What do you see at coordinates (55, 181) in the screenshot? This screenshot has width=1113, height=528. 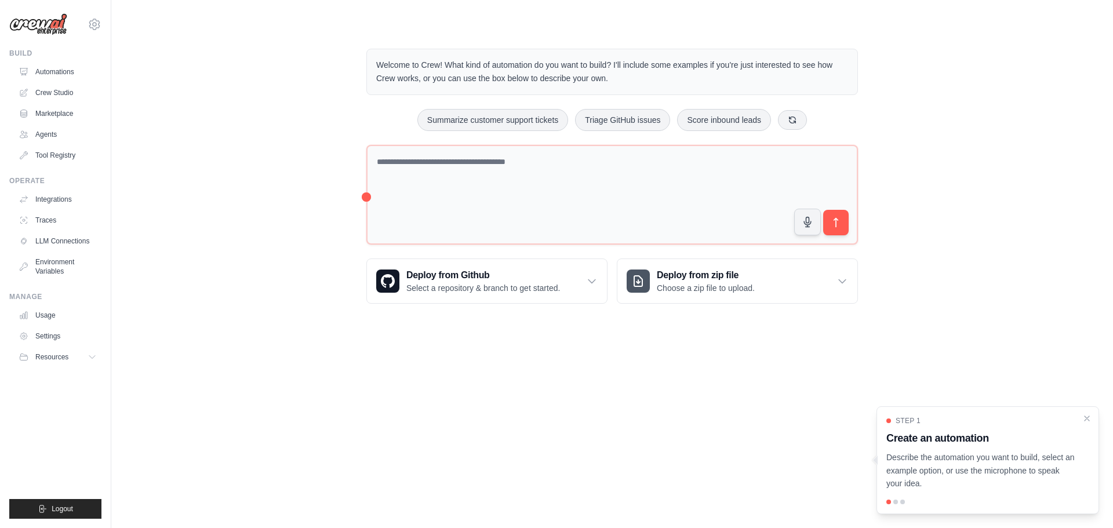 I see `div: Operate` at bounding box center [55, 181].